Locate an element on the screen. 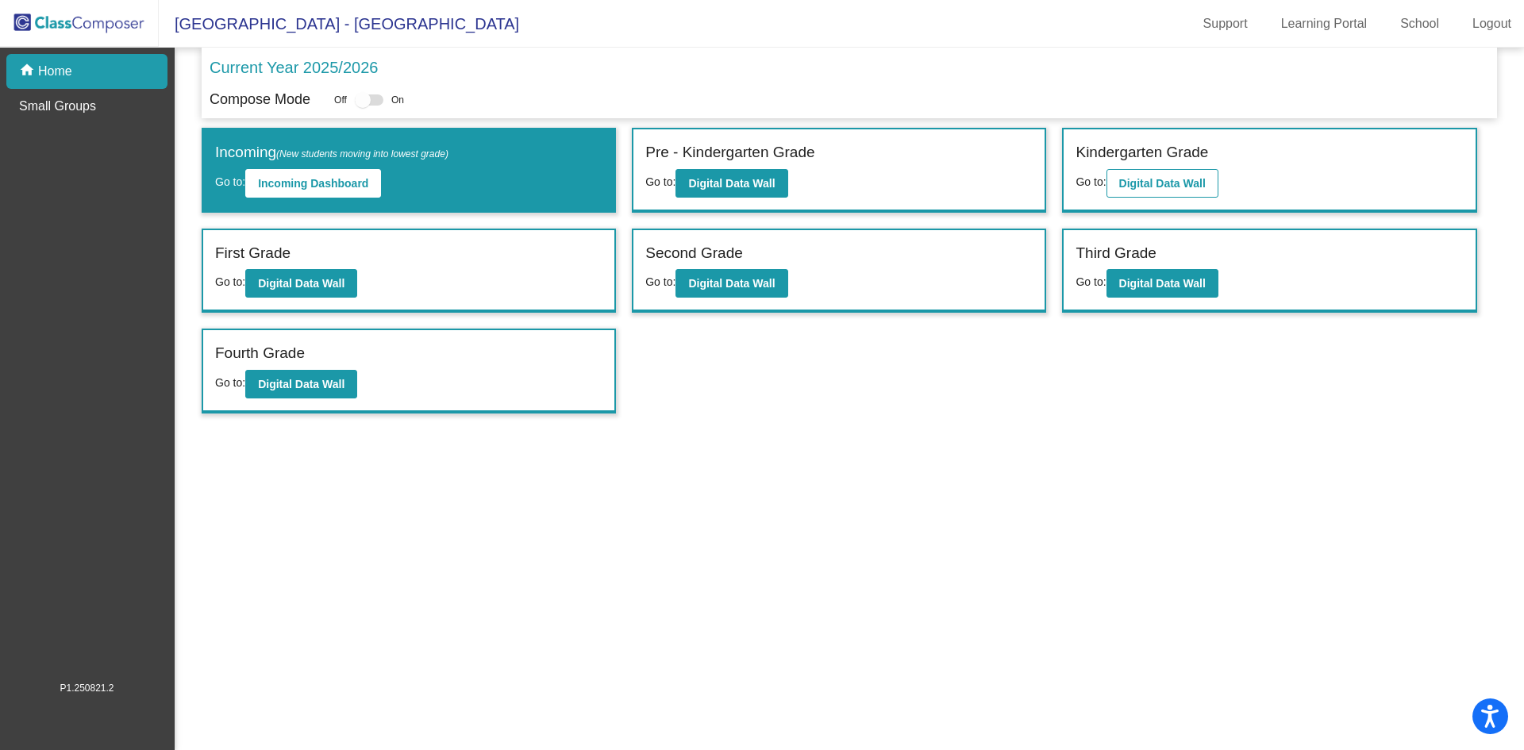  p: Small Groups is located at coordinates (57, 106).